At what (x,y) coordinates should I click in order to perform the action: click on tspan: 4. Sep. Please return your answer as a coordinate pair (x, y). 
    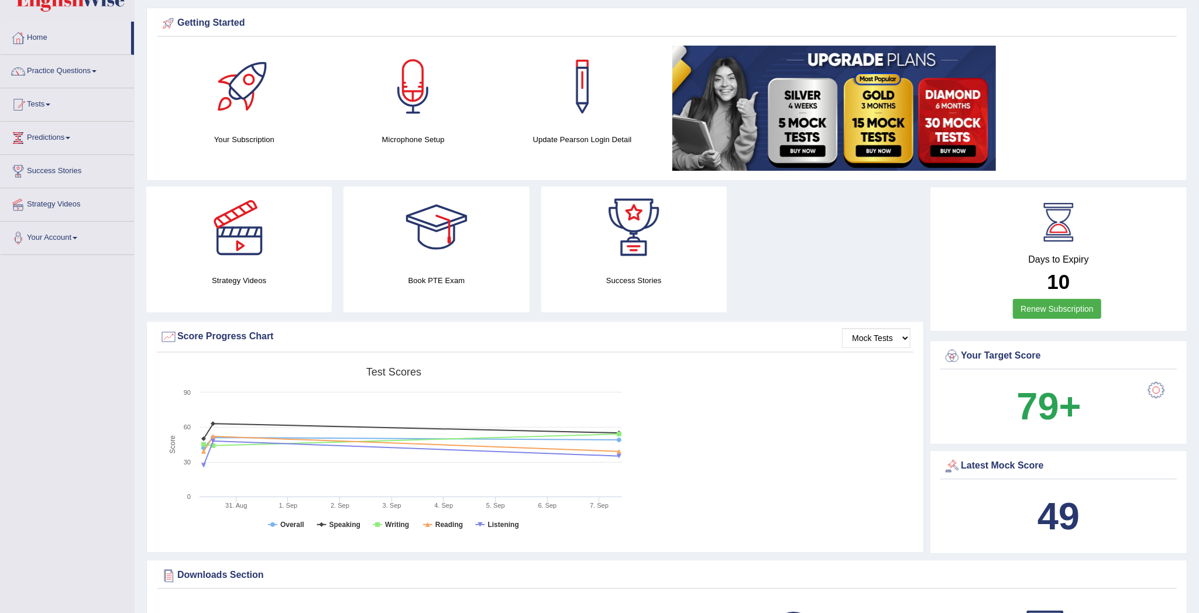
    Looking at the image, I should click on (443, 505).